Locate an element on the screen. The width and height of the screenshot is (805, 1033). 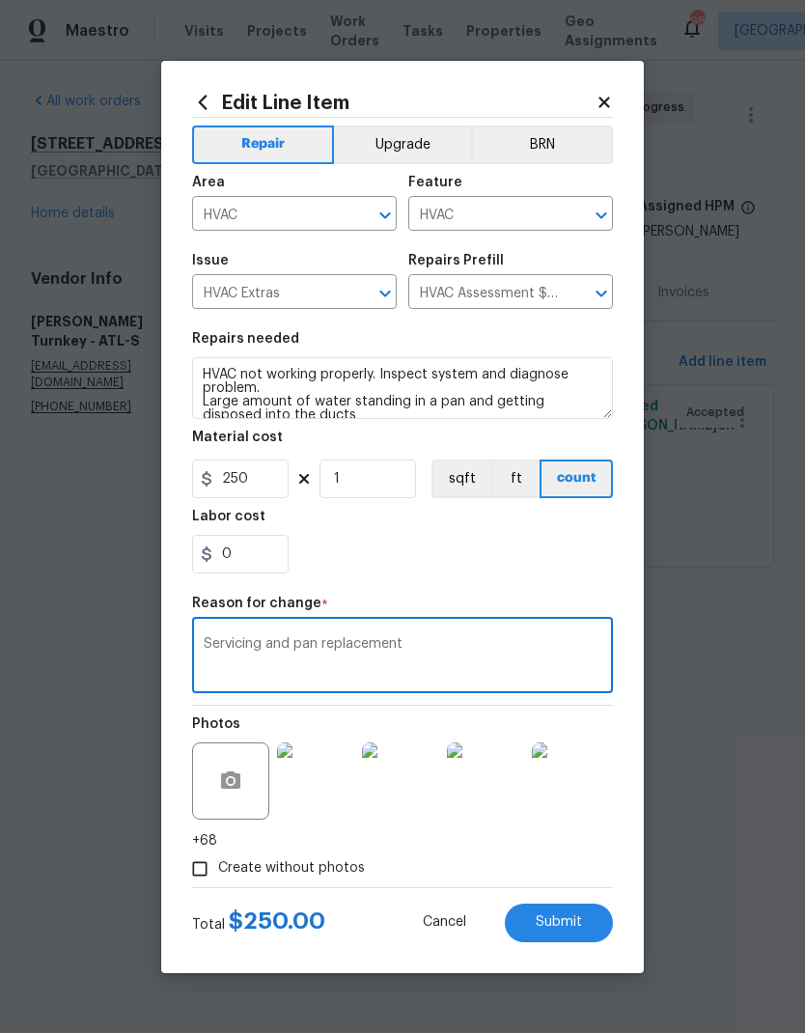
button: ft is located at coordinates (515, 479).